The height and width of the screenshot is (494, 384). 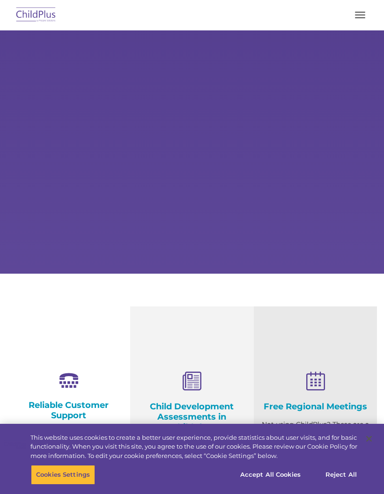 I want to click on div: This website uses cookies to create a better user experience, provide statistics about user visit..., so click(x=194, y=447).